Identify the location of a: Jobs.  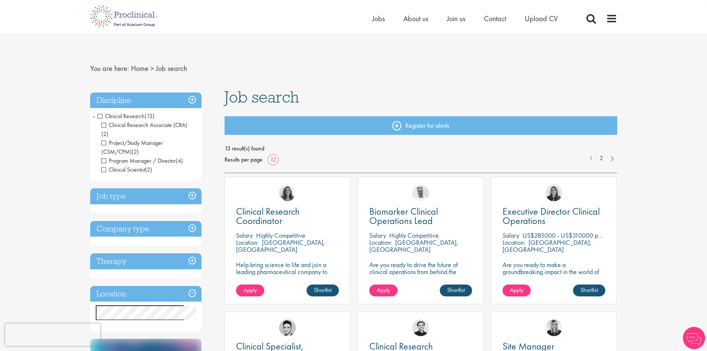
(379, 19).